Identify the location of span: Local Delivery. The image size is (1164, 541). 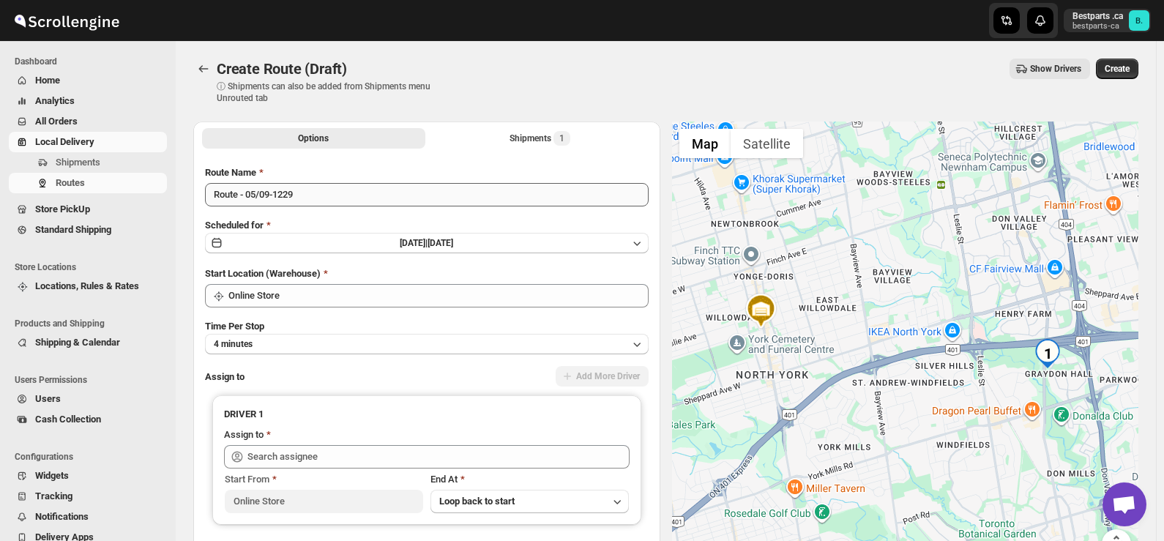
(64, 141).